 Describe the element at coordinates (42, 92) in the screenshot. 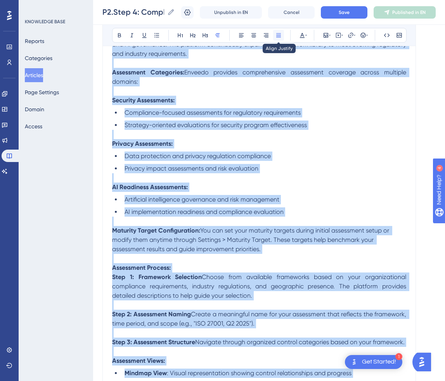

I see `button: Page Settings` at that location.